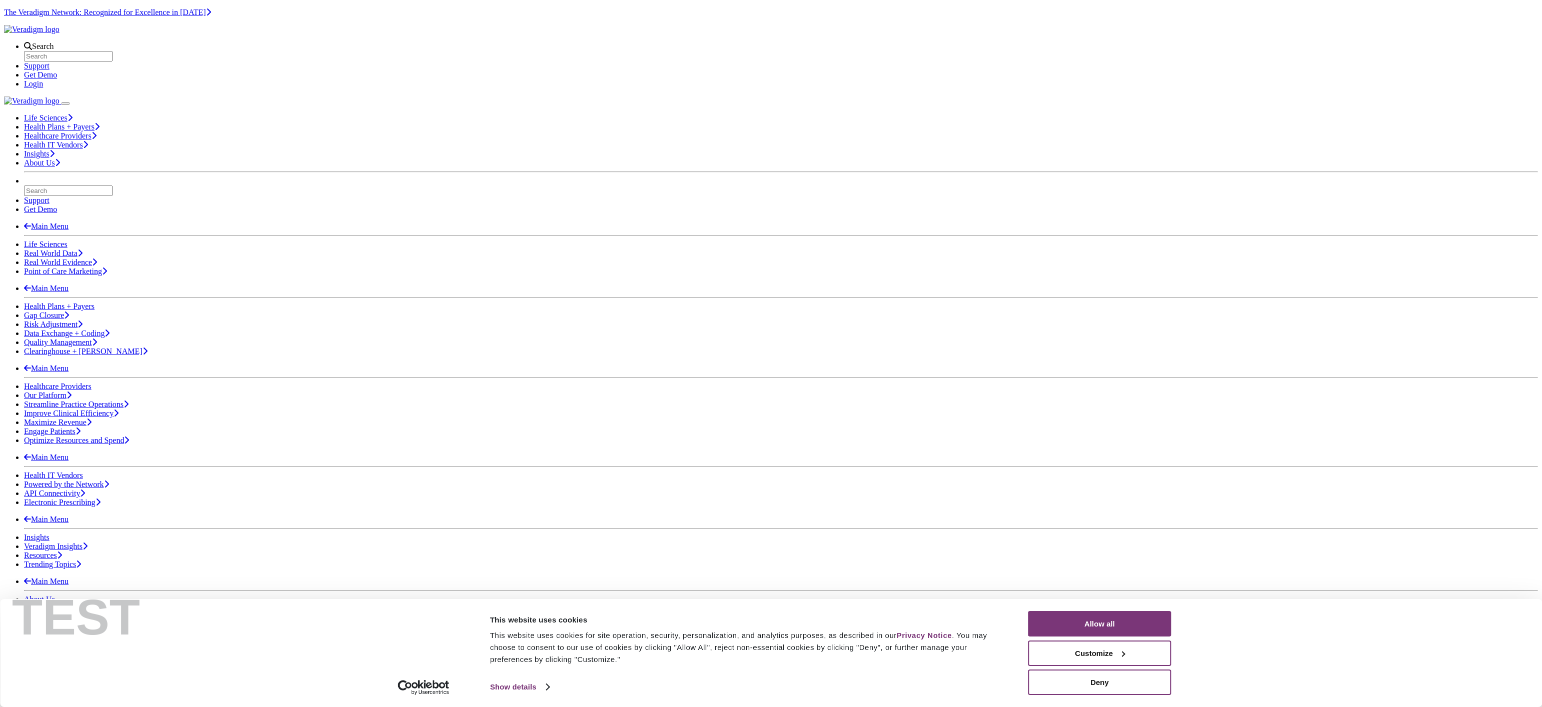 The width and height of the screenshot is (1542, 707). What do you see at coordinates (62, 502) in the screenshot?
I see `a: Electronic Prescribing` at bounding box center [62, 502].